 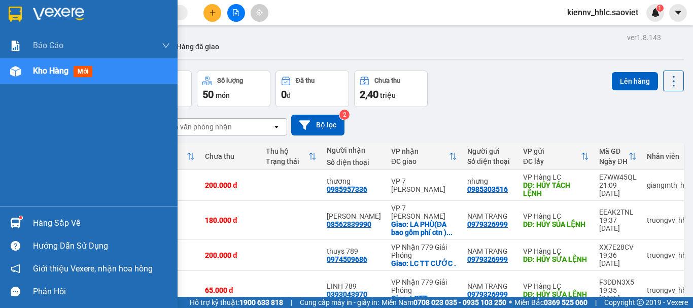 I want to click on div: Hàng sắp về, so click(x=101, y=223).